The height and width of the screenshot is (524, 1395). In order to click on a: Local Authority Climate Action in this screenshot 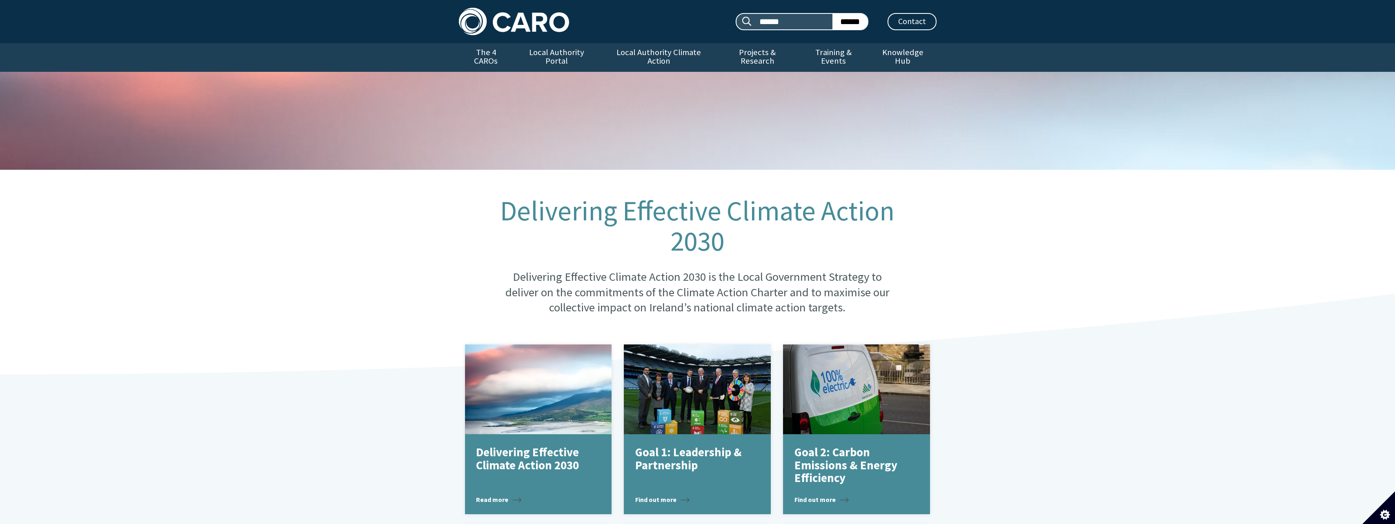, I will do `click(659, 58)`.